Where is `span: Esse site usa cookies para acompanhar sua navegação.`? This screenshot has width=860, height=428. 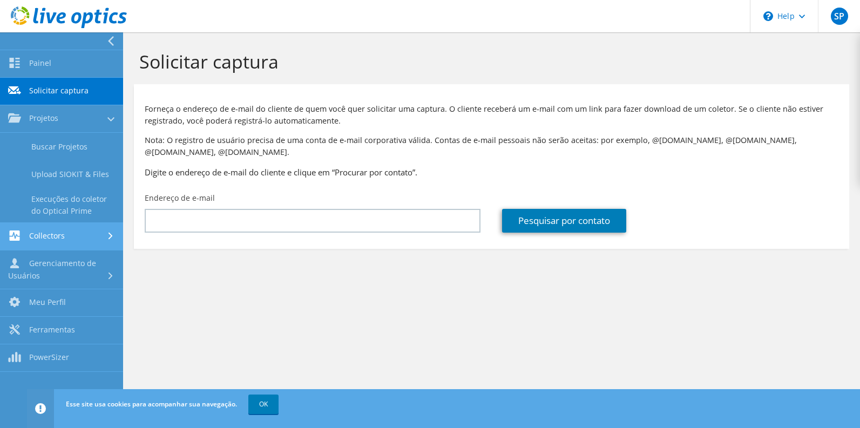 span: Esse site usa cookies para acompanhar sua navegação. is located at coordinates (151, 404).